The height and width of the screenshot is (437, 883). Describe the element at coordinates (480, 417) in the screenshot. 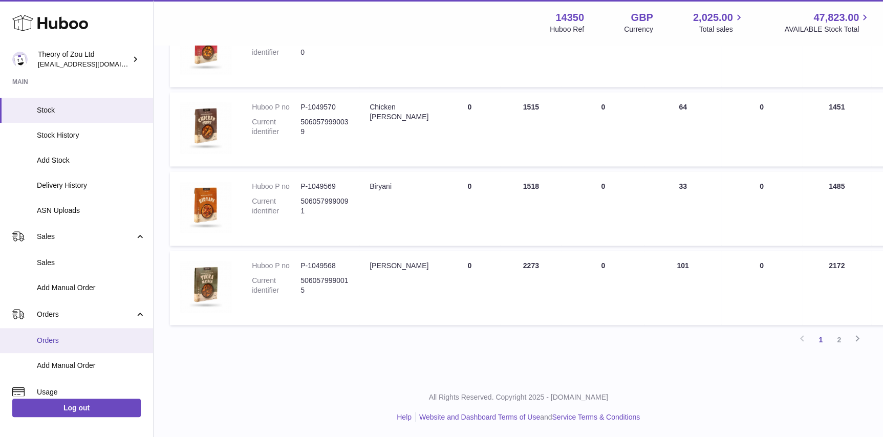

I see `a: Website and Dashboard Terms of Use` at that location.